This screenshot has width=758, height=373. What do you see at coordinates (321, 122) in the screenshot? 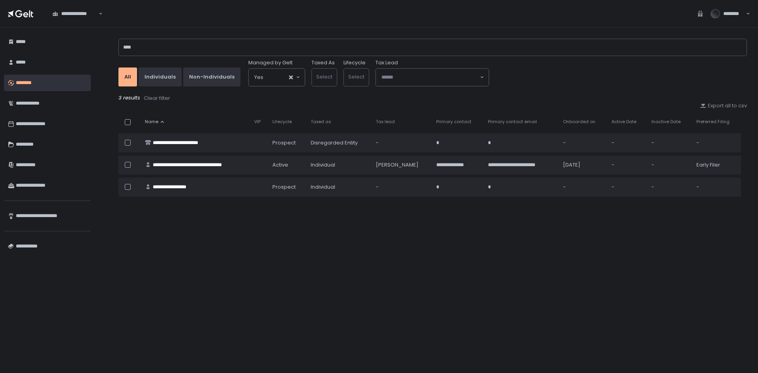
I see `span: Taxed as` at bounding box center [321, 122].